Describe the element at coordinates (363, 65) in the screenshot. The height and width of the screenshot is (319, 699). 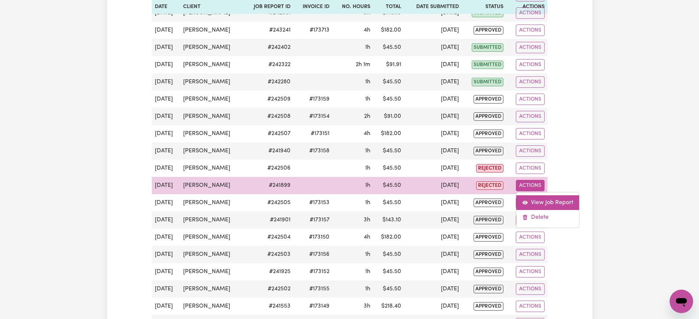
I see `span: 2 hours 1 minute` at that location.